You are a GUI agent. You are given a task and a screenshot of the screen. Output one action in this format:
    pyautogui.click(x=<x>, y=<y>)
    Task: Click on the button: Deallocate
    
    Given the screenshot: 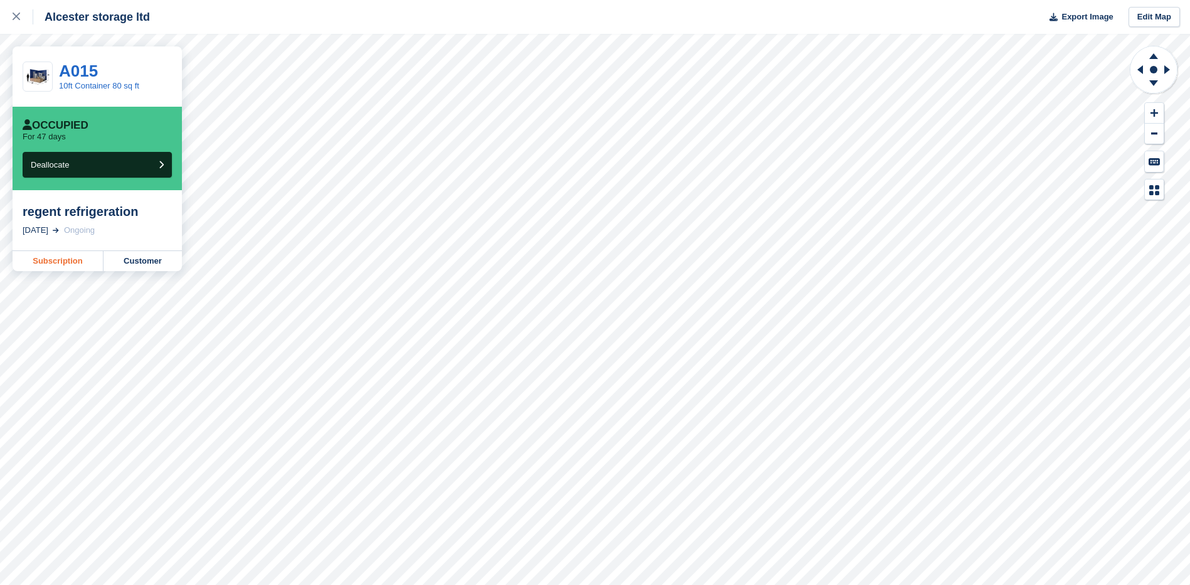 What is the action you would take?
    pyautogui.click(x=97, y=164)
    